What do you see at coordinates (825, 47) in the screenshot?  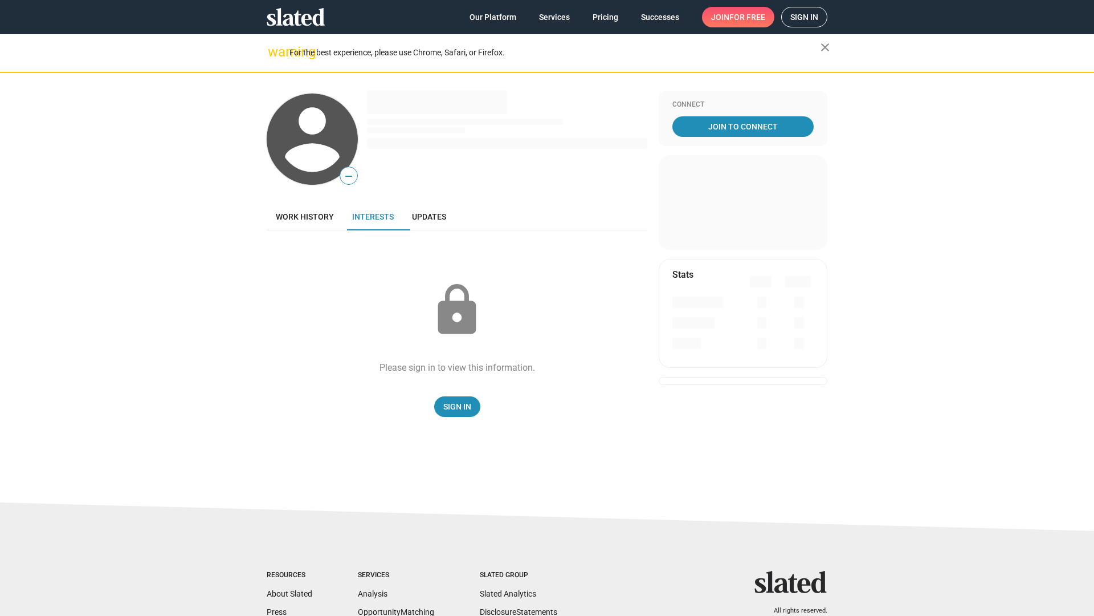 I see `mat-icon: close` at bounding box center [825, 47].